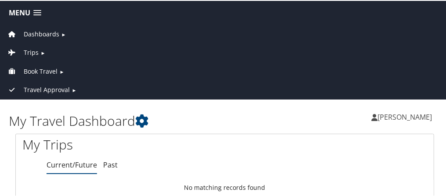  I want to click on h1: My Trips, so click(120, 144).